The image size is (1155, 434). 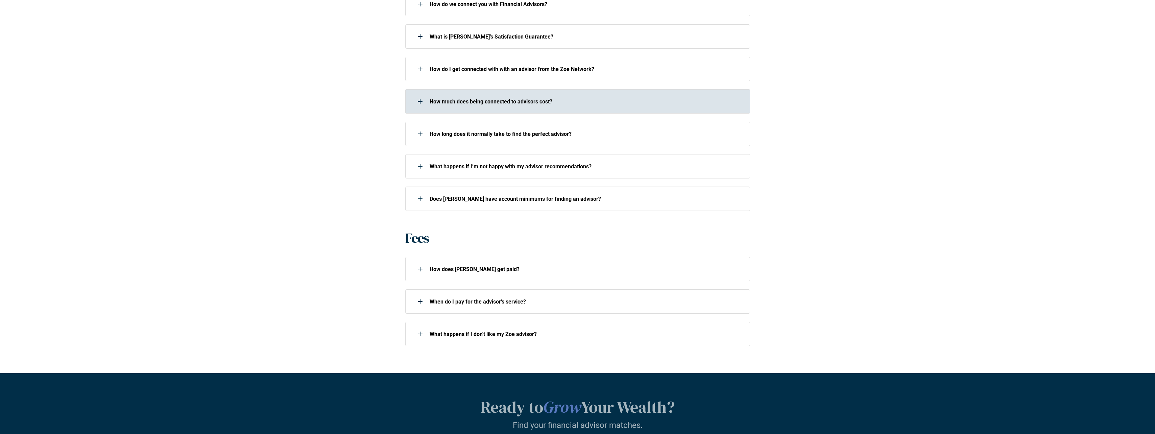 What do you see at coordinates (562, 407) in the screenshot?
I see `em: Grow` at bounding box center [562, 407].